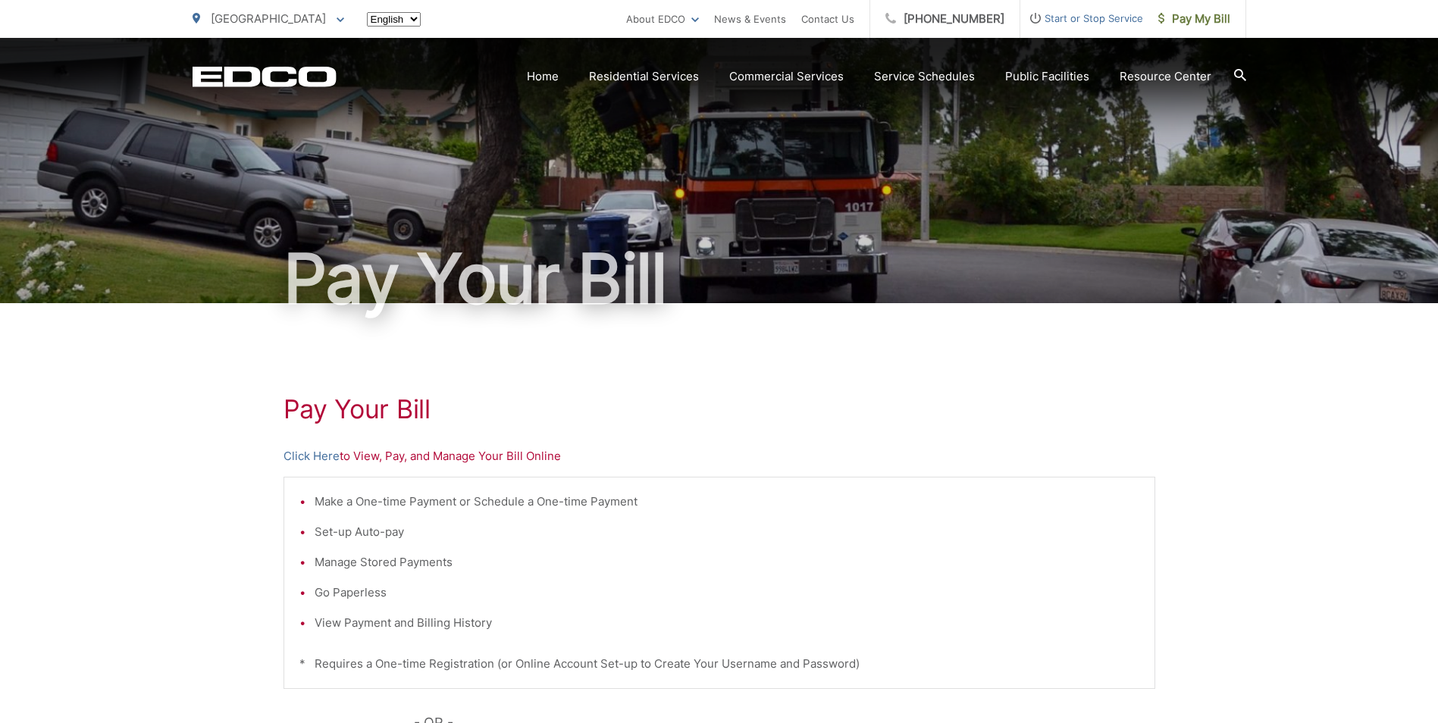 This screenshot has width=1438, height=723. What do you see at coordinates (663, 19) in the screenshot?
I see `a: About EDCO` at bounding box center [663, 19].